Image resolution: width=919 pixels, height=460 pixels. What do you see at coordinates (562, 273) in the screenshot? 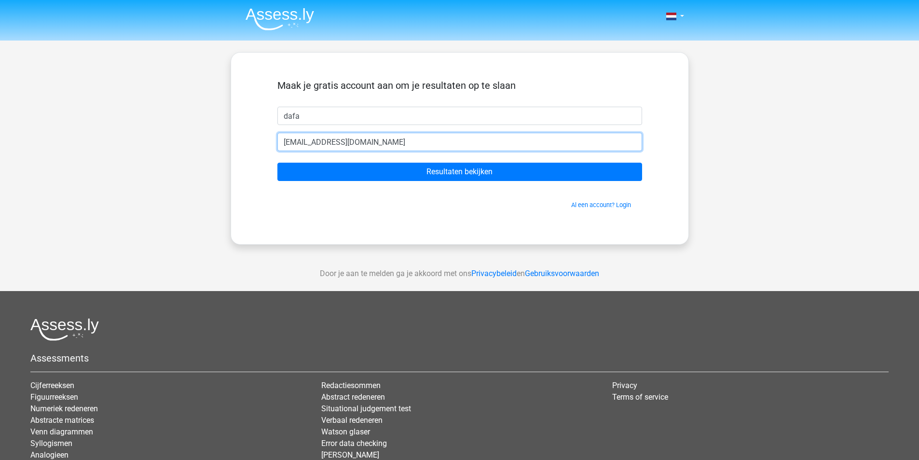
I see `a: Gebruiksvoorwaarden` at bounding box center [562, 273].